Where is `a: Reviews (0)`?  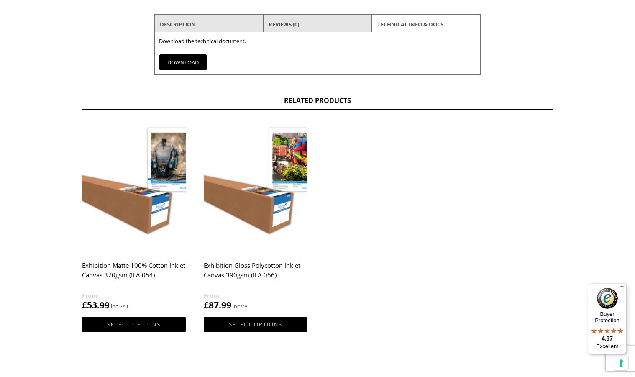
a: Reviews (0) is located at coordinates (284, 24).